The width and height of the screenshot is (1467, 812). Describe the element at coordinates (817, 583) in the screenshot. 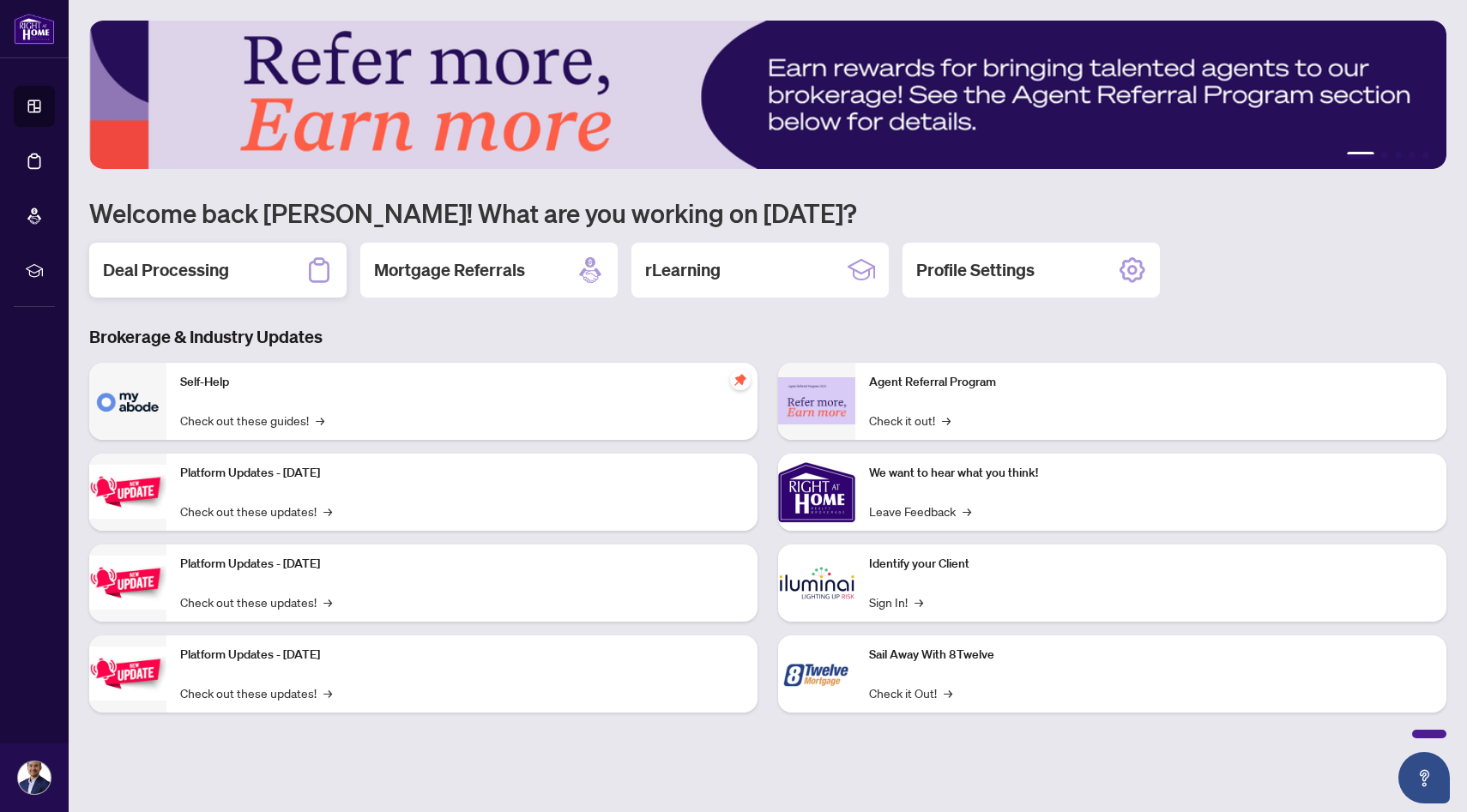

I see `img: Identify your Client` at that location.